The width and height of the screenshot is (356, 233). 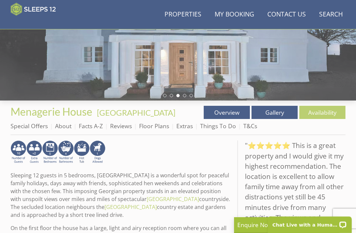 I want to click on a: Special Offers, so click(x=29, y=126).